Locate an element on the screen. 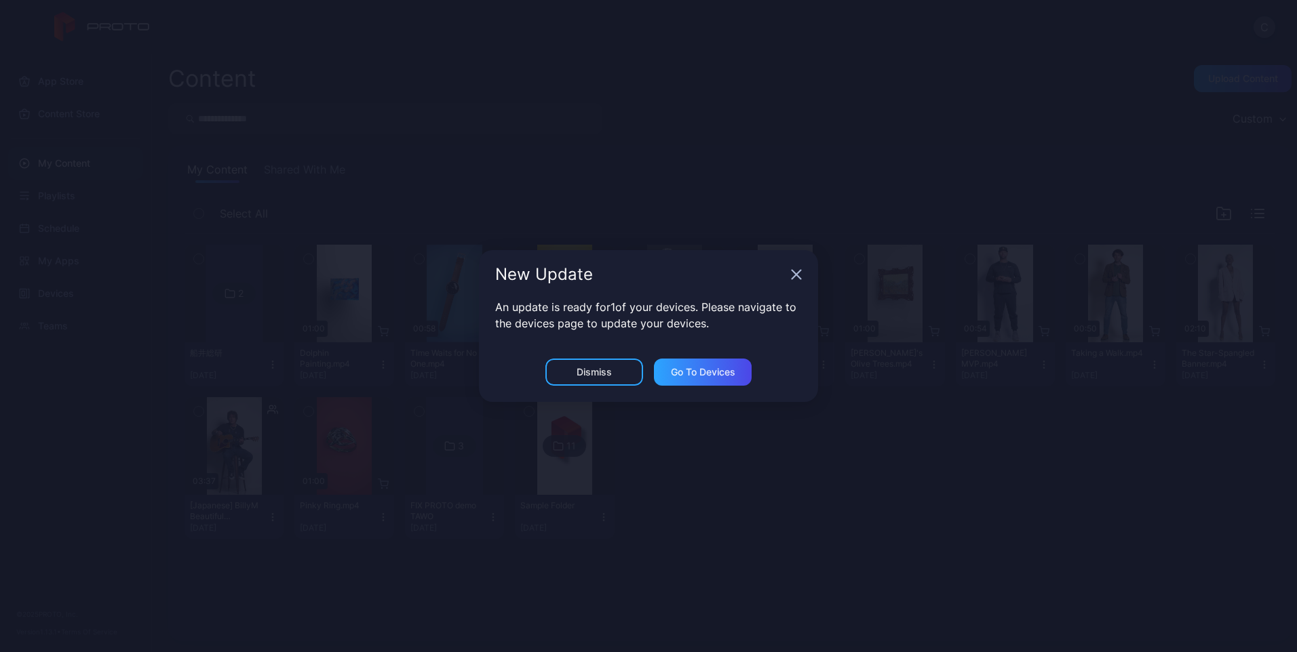  p: An update is ready for 1 of your devices. Please navigate to the devices page to update your devi... is located at coordinates (648, 315).